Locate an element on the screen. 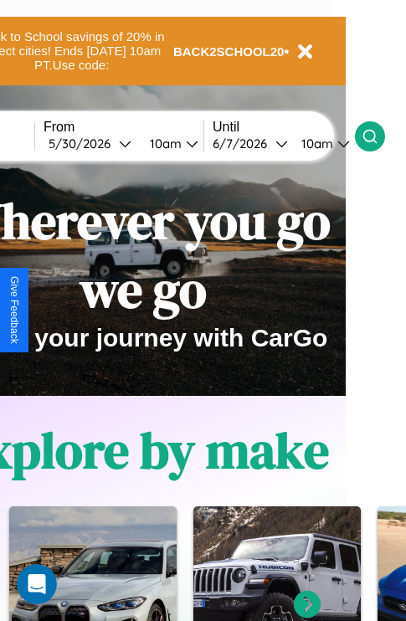 The image size is (406, 621). button: 5/30/2026 is located at coordinates (90, 143).